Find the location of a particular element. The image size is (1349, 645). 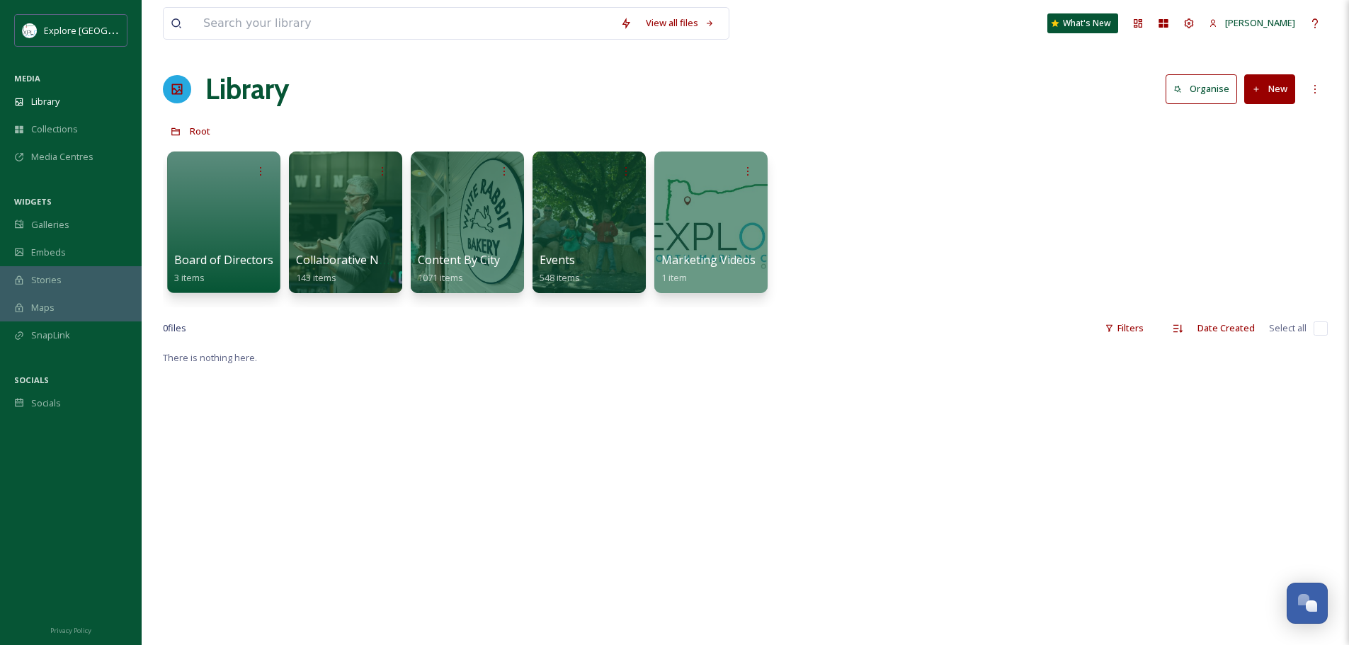

span: SnapLink is located at coordinates (50, 335).